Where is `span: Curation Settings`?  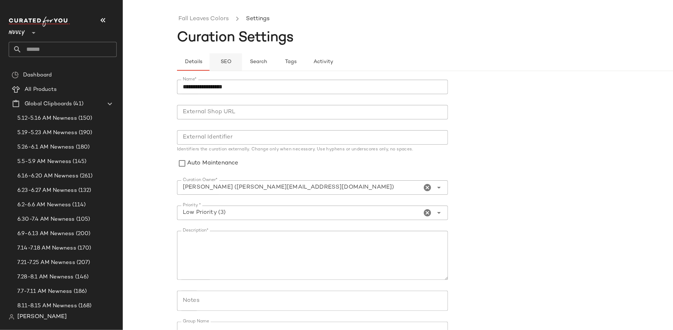 span: Curation Settings is located at coordinates (235, 38).